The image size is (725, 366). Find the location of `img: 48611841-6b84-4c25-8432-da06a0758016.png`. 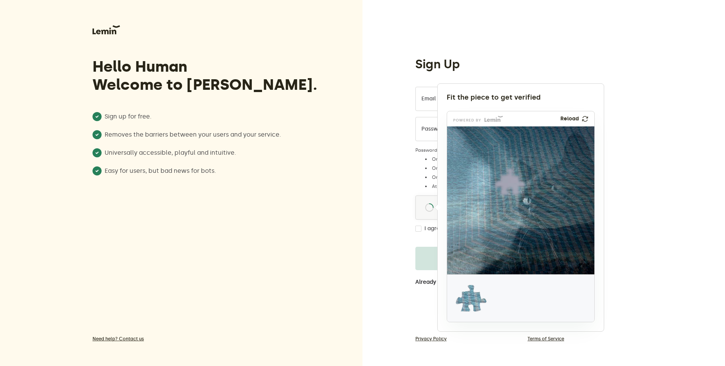

img: 48611841-6b84-4c25-8432-da06a0758016.png is located at coordinates (569, 201).